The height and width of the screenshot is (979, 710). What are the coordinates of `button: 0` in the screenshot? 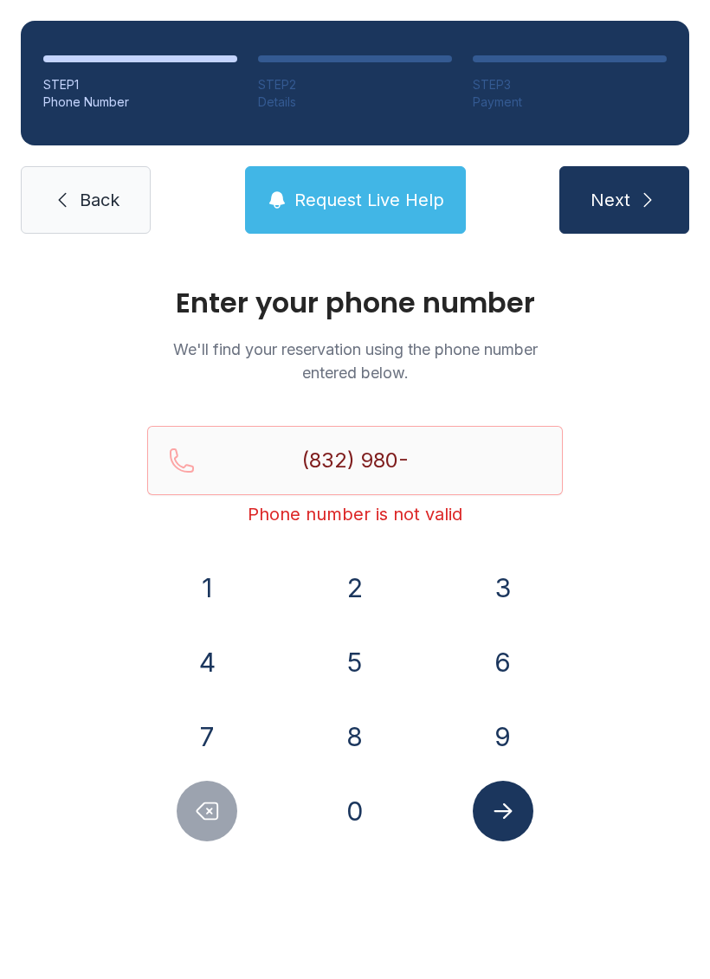 It's located at (355, 811).